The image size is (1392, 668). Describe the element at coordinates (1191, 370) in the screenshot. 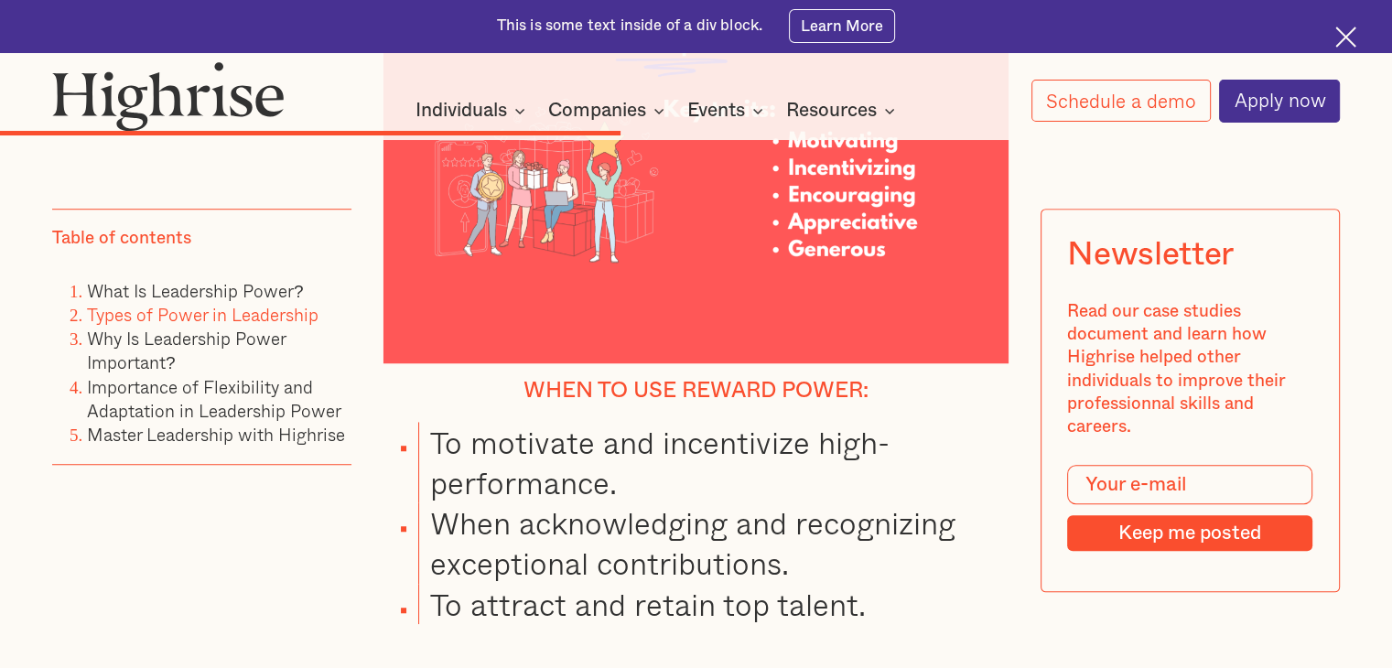

I see `div: Read our case studies document and learn how Highrise helped other individuals to improve their p...` at that location.